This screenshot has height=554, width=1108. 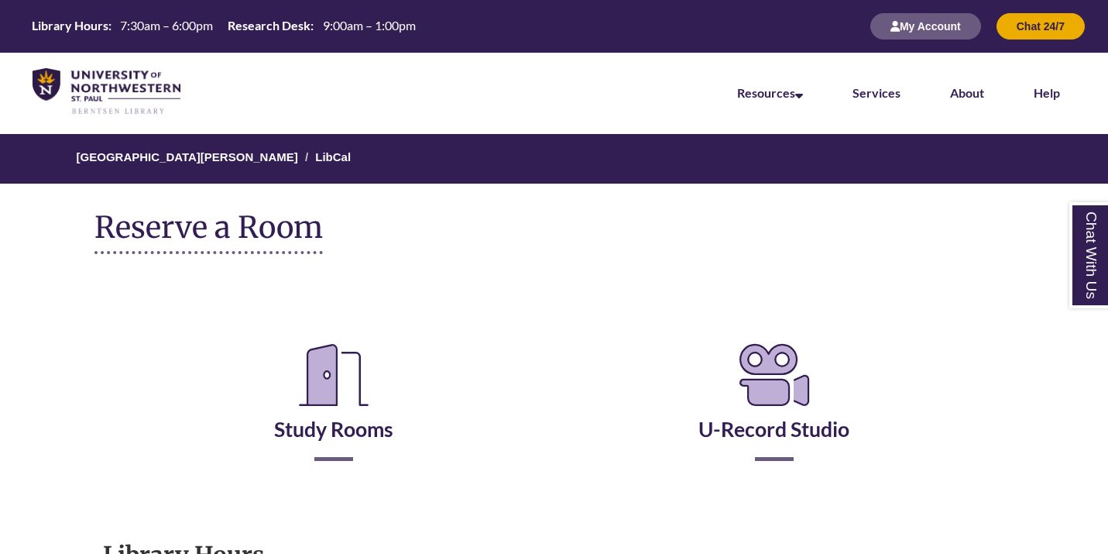 What do you see at coordinates (269, 26) in the screenshot?
I see `th: Research Desk:` at bounding box center [269, 26].